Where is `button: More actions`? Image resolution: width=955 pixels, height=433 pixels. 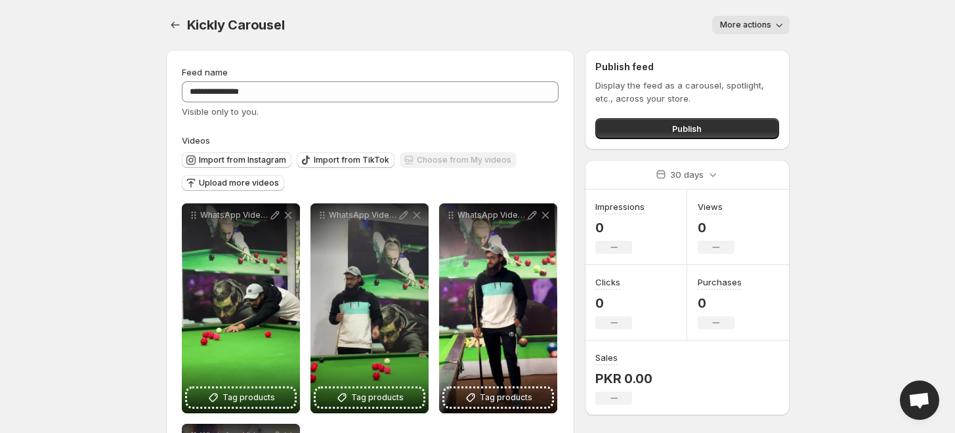 button: More actions is located at coordinates (751, 25).